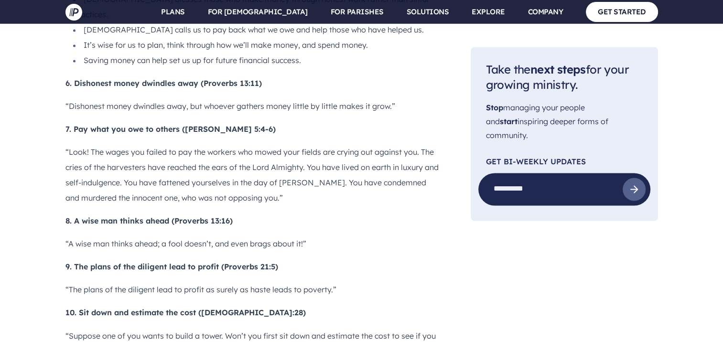  Describe the element at coordinates (253, 106) in the screenshot. I see `p: “Dishonest money dwindles away, but whoever gathers money little by little makes it grow.”` at that location.